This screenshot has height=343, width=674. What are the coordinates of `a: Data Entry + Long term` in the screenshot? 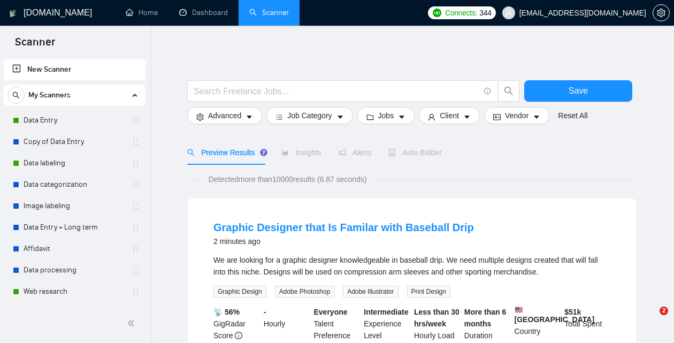 It's located at (74, 227).